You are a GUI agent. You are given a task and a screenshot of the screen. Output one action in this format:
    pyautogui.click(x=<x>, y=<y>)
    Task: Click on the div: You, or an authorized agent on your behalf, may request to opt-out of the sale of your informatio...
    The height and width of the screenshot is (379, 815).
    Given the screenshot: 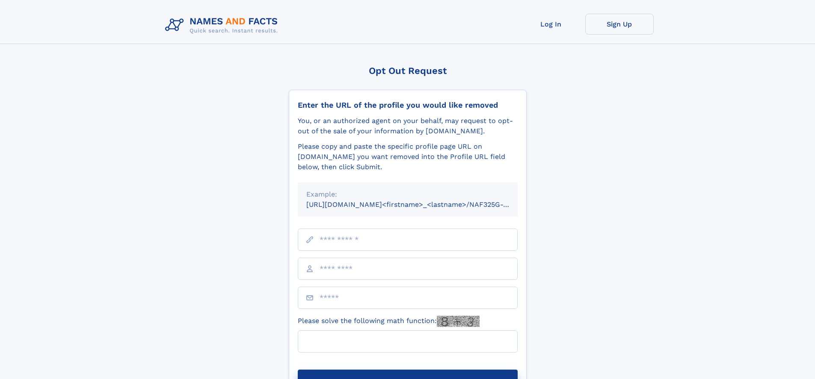 What is the action you would take?
    pyautogui.click(x=408, y=126)
    